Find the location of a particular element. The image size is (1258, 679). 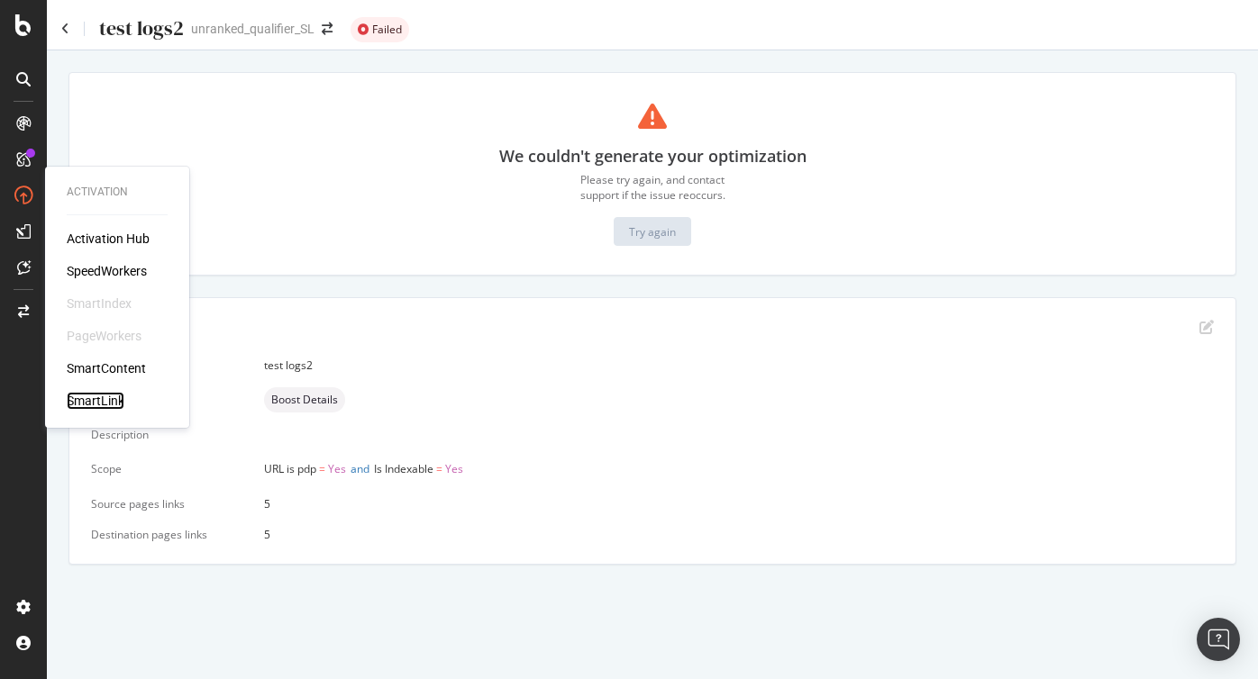

div: SpeedWorkers is located at coordinates (106, 271).